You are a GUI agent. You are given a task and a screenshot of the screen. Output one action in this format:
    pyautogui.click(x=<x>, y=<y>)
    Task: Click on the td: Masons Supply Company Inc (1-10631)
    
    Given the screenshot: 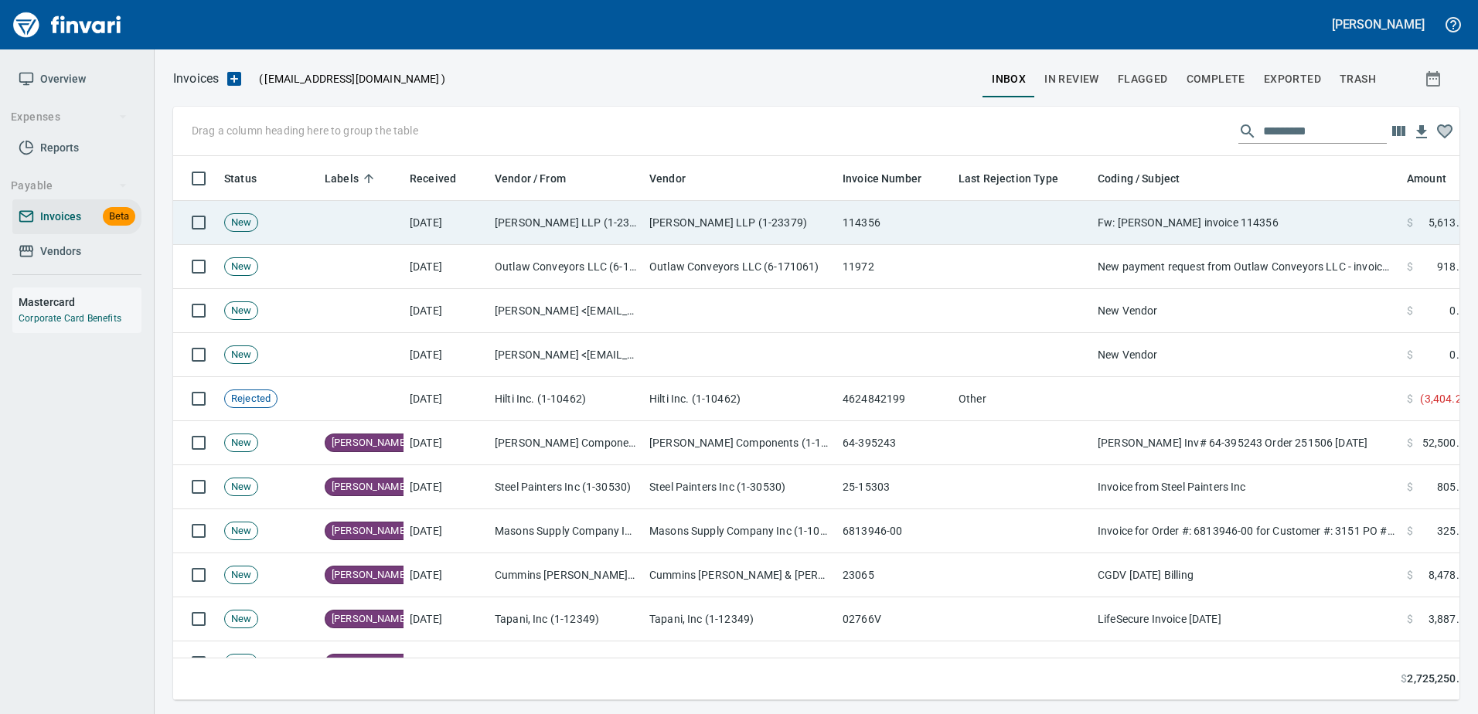 What is the action you would take?
    pyautogui.click(x=566, y=531)
    